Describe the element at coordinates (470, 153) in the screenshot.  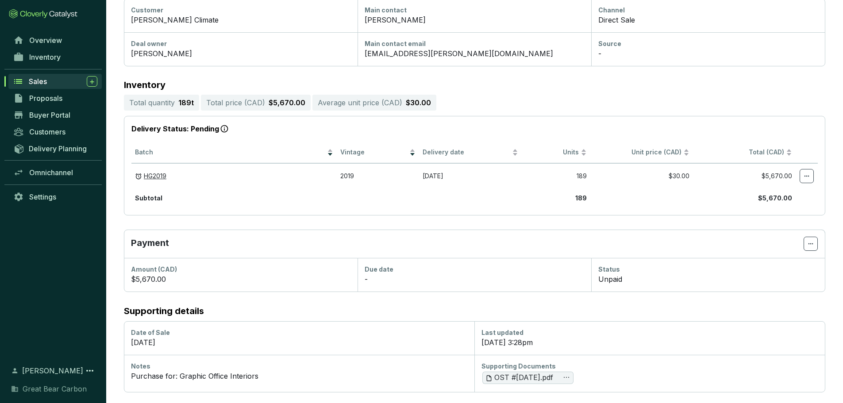
I see `th: Delivery date` at that location.